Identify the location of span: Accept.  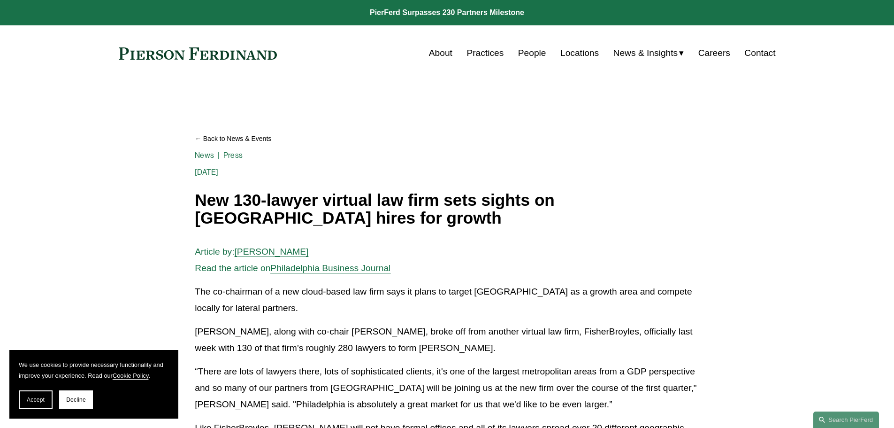
(36, 399).